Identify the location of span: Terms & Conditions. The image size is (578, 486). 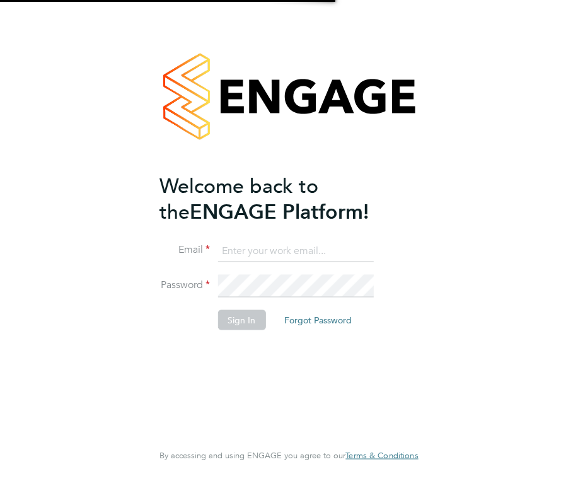
(381, 455).